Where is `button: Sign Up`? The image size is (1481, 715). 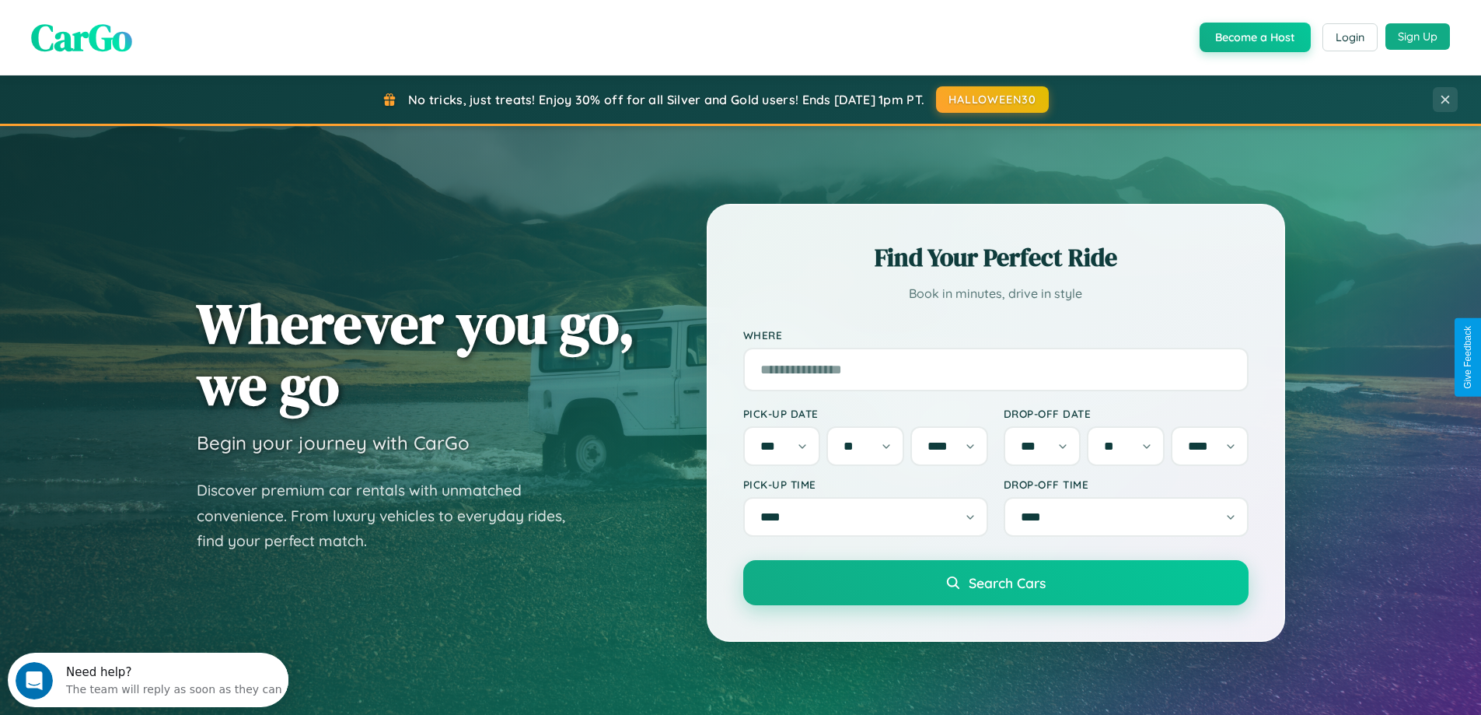 button: Sign Up is located at coordinates (1418, 37).